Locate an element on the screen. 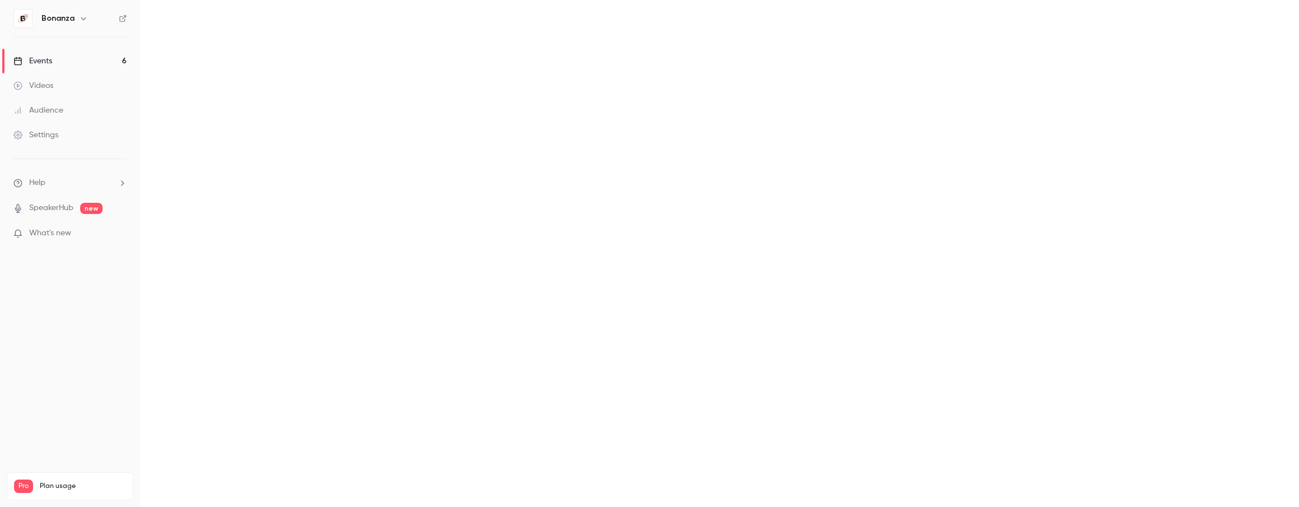  span: Help is located at coordinates (37, 183).